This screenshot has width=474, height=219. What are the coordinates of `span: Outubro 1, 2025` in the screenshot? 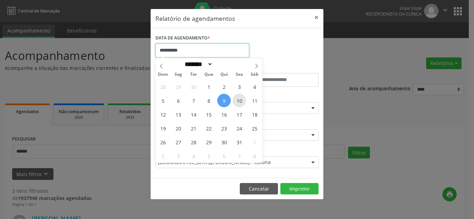 It's located at (208, 87).